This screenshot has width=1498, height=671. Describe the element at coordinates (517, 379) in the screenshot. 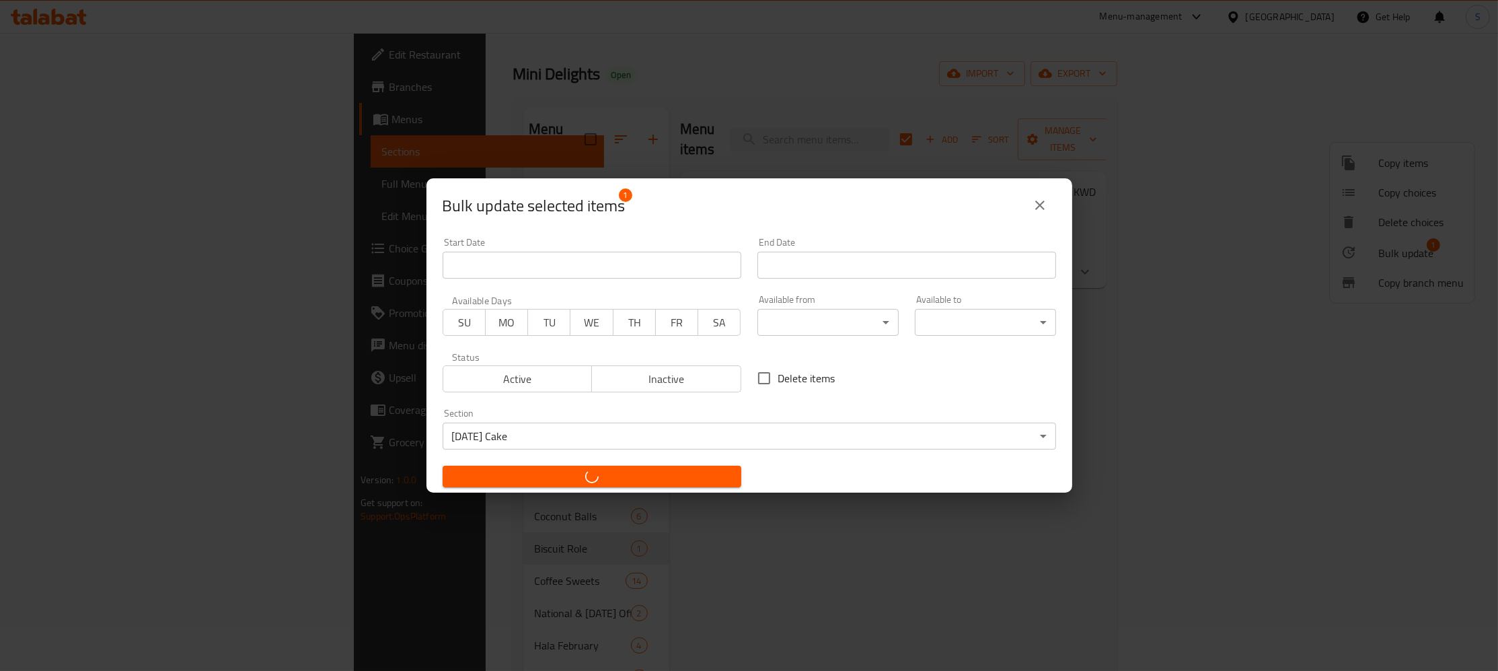

I see `button: Active` at that location.